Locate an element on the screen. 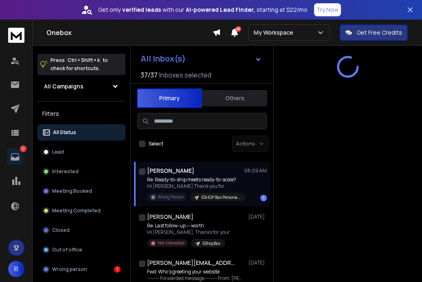  span: R is located at coordinates (16, 269).